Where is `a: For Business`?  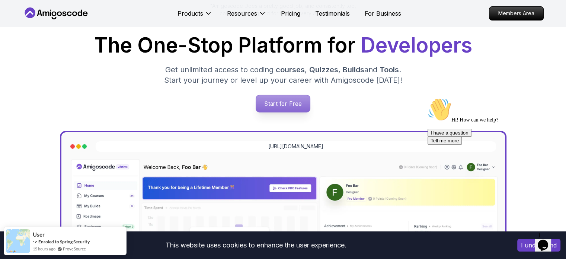 a: For Business is located at coordinates (383, 13).